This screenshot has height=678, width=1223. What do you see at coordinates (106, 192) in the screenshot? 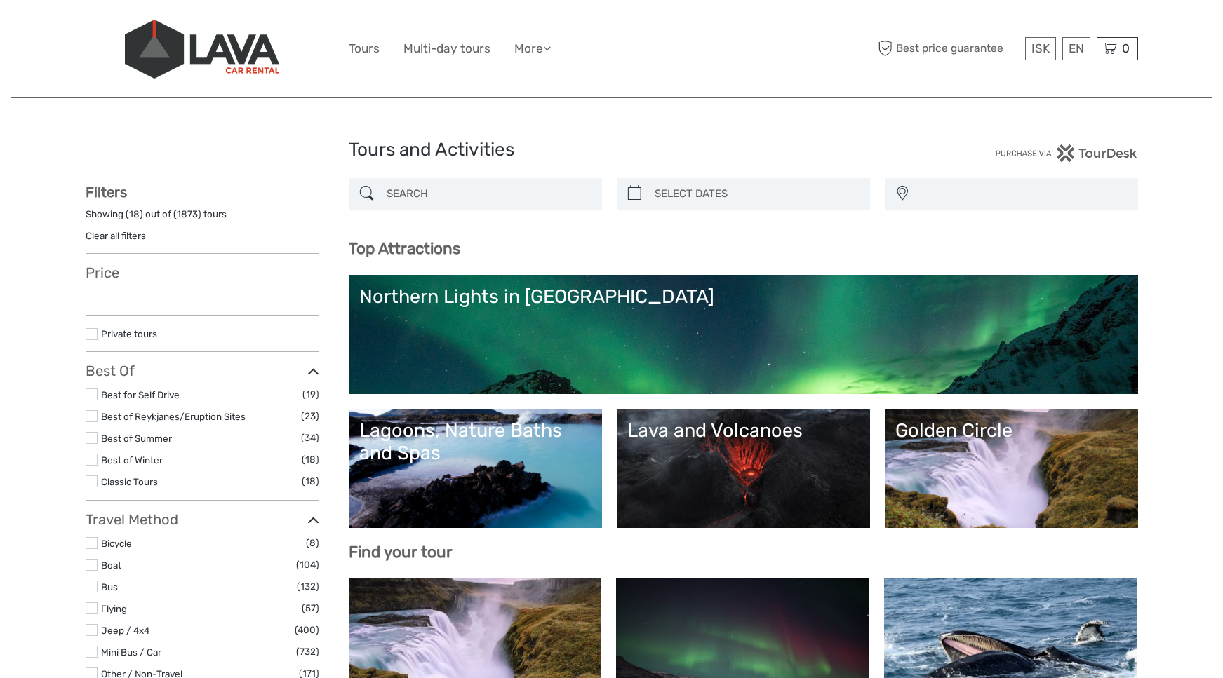
I see `strong: Filters` at bounding box center [106, 192].